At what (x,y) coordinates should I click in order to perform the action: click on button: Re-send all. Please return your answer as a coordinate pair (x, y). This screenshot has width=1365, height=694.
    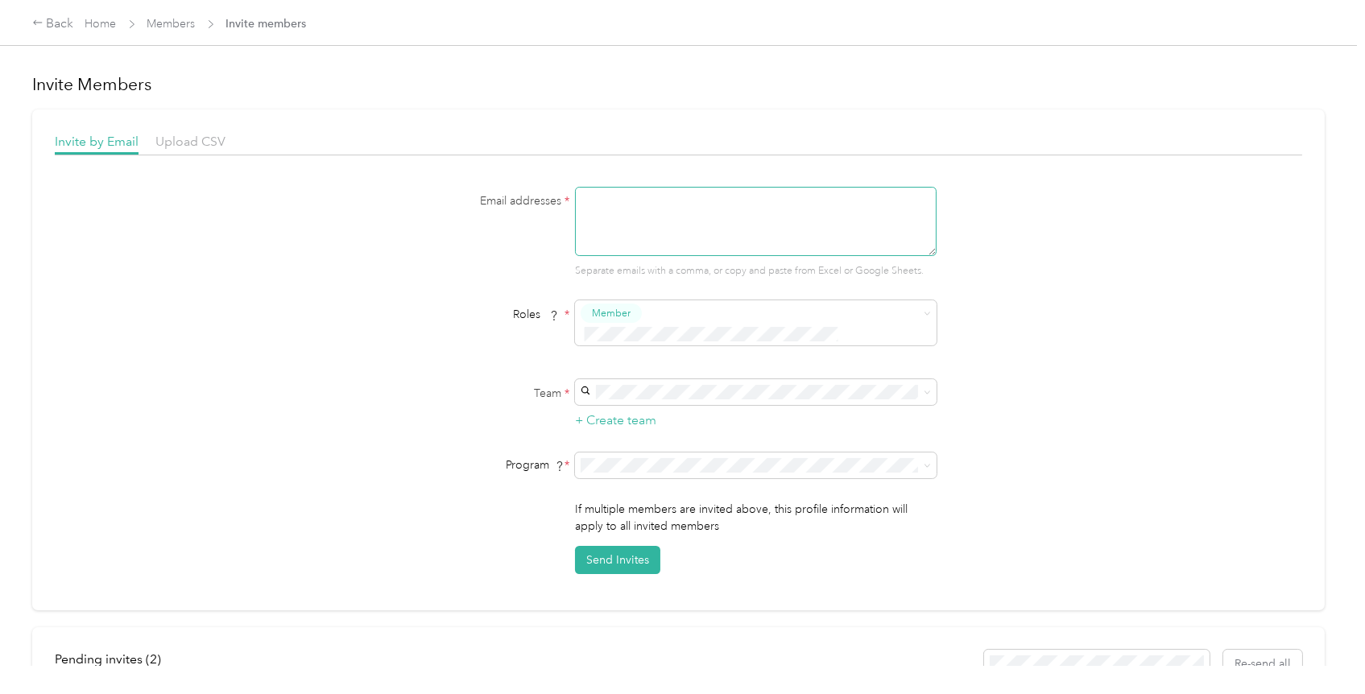
    Looking at the image, I should click on (1262, 663).